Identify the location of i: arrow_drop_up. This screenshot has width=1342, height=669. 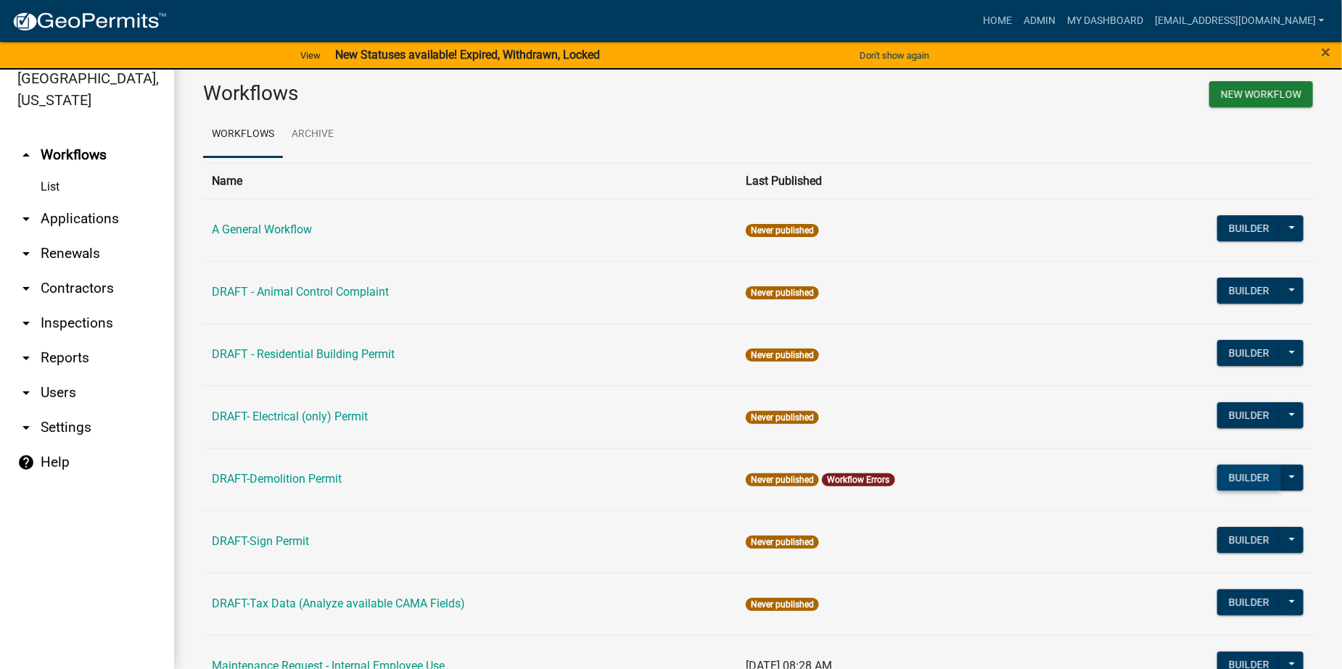
(26, 155).